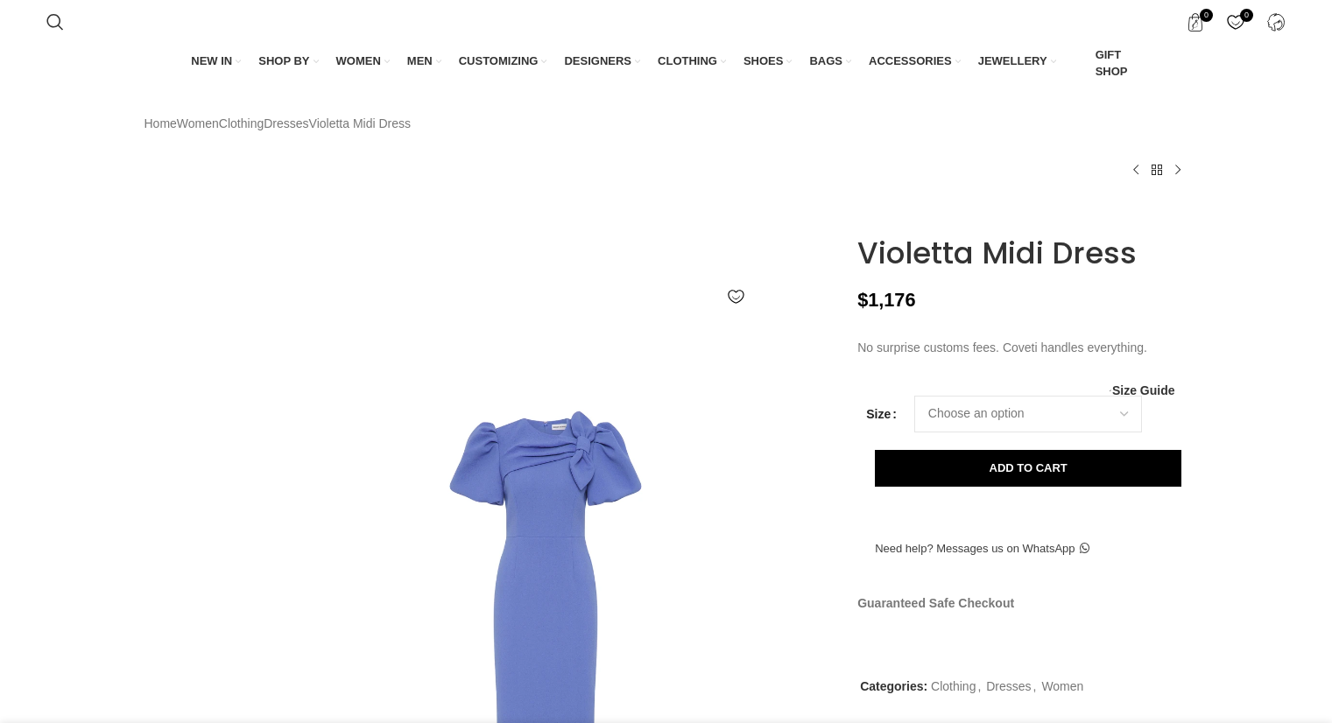 This screenshot has height=723, width=1332. Describe the element at coordinates (826, 61) in the screenshot. I see `span: BAGS` at that location.